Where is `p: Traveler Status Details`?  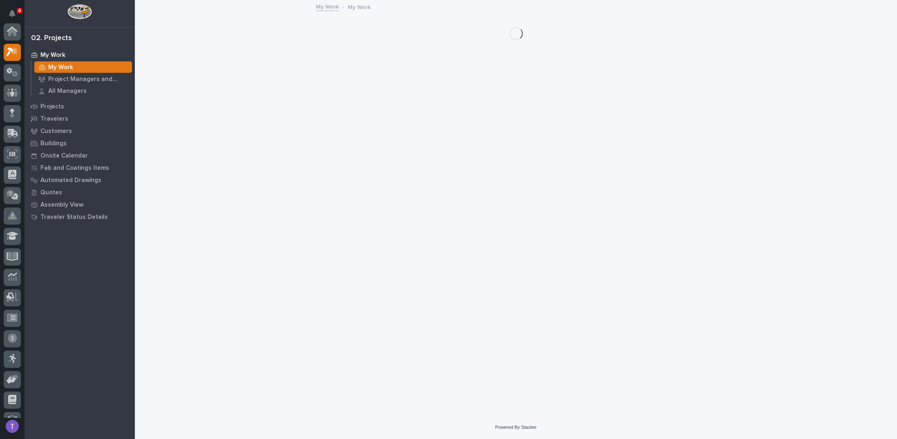
p: Traveler Status Details is located at coordinates (74, 217).